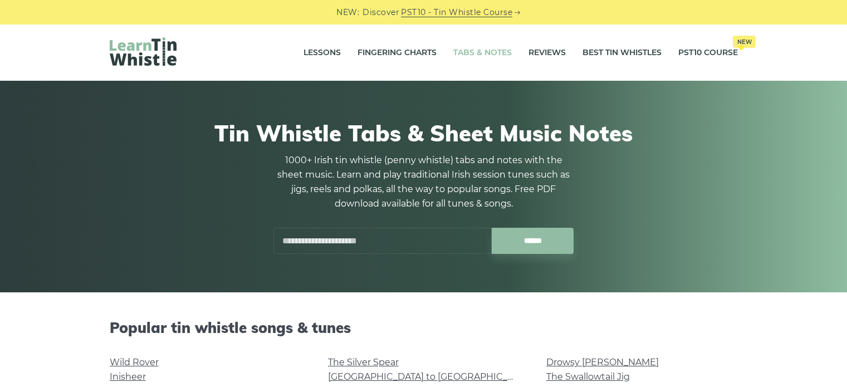 The image size is (847, 387). What do you see at coordinates (744, 42) in the screenshot?
I see `span: New` at bounding box center [744, 42].